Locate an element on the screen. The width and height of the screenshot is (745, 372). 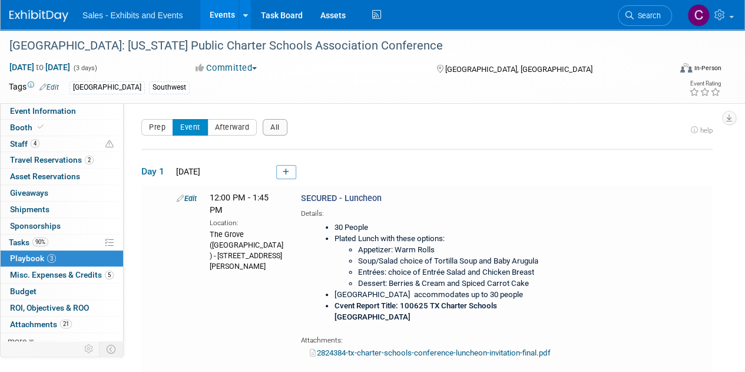
a: 2824384-tx-charter-schools-conference-luncheon-invitation-final.pdf is located at coordinates (430, 352).